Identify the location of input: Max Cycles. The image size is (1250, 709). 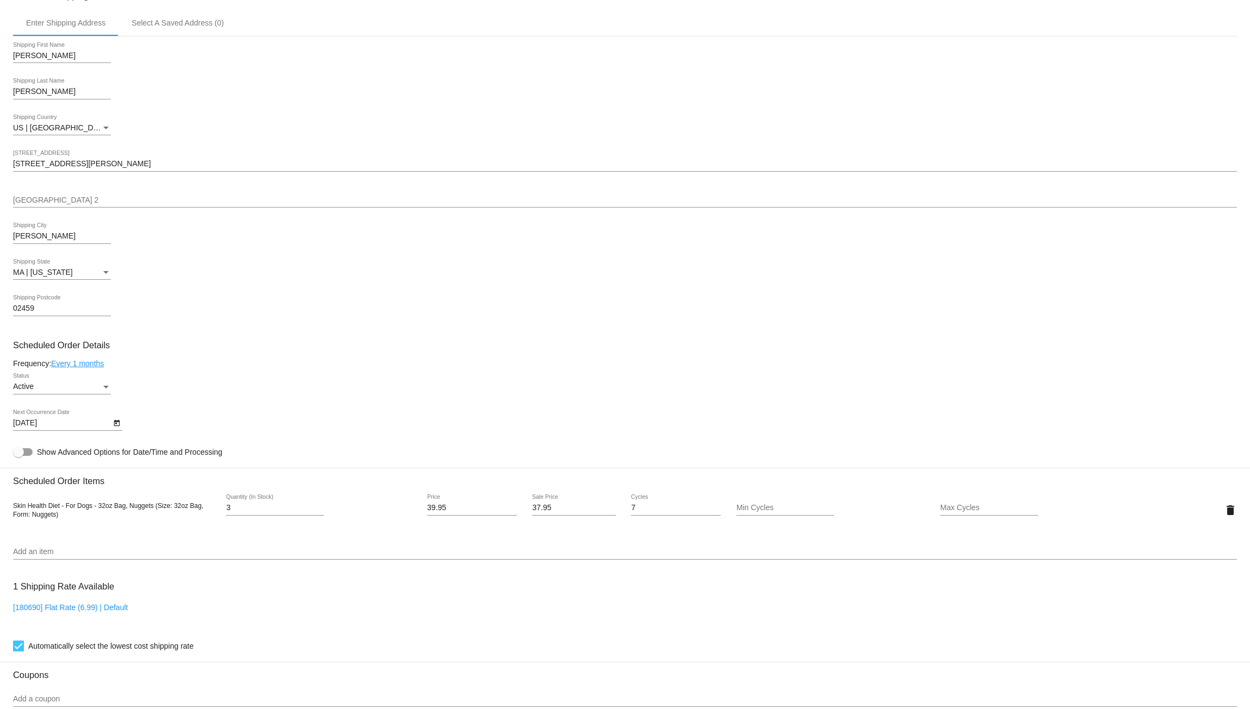
(989, 508).